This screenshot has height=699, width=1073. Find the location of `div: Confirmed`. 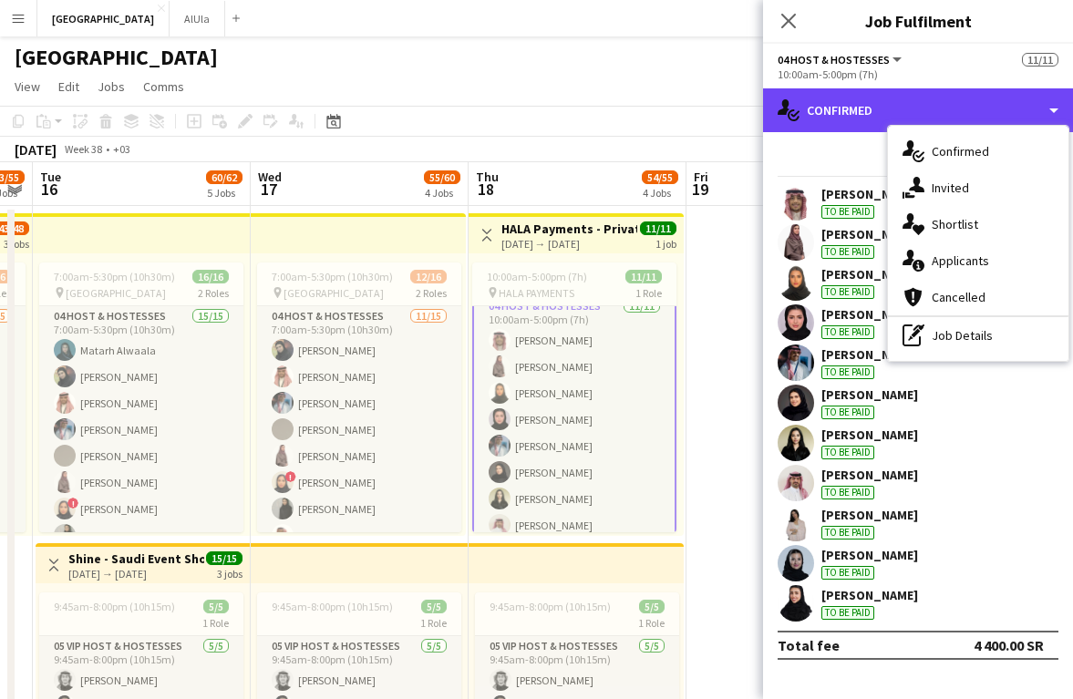

div: Confirmed is located at coordinates (918, 110).